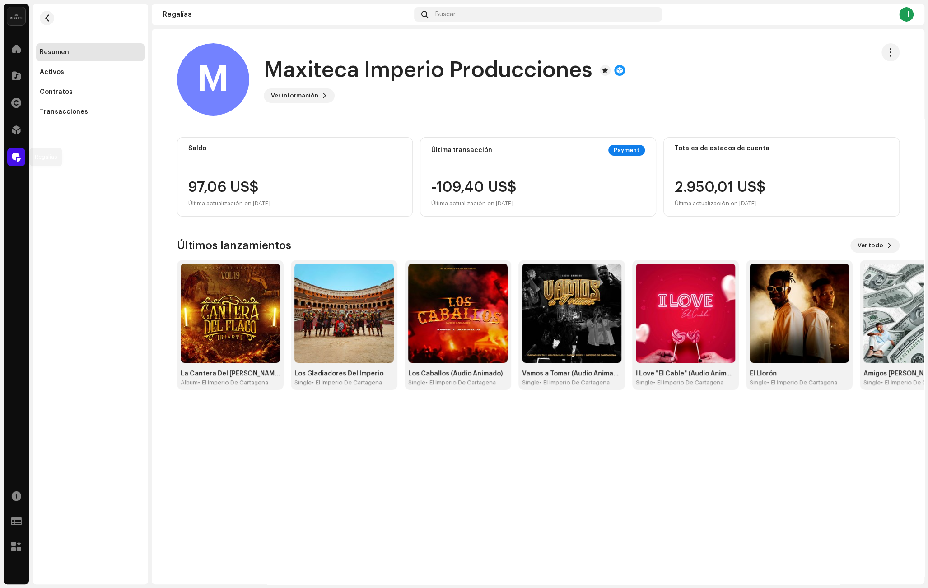 This screenshot has width=928, height=588. Describe the element at coordinates (461, 150) in the screenshot. I see `div: Última transacción` at that location.